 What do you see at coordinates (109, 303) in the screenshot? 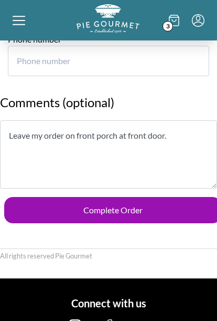
I see `h1: Connect with us` at bounding box center [109, 303].